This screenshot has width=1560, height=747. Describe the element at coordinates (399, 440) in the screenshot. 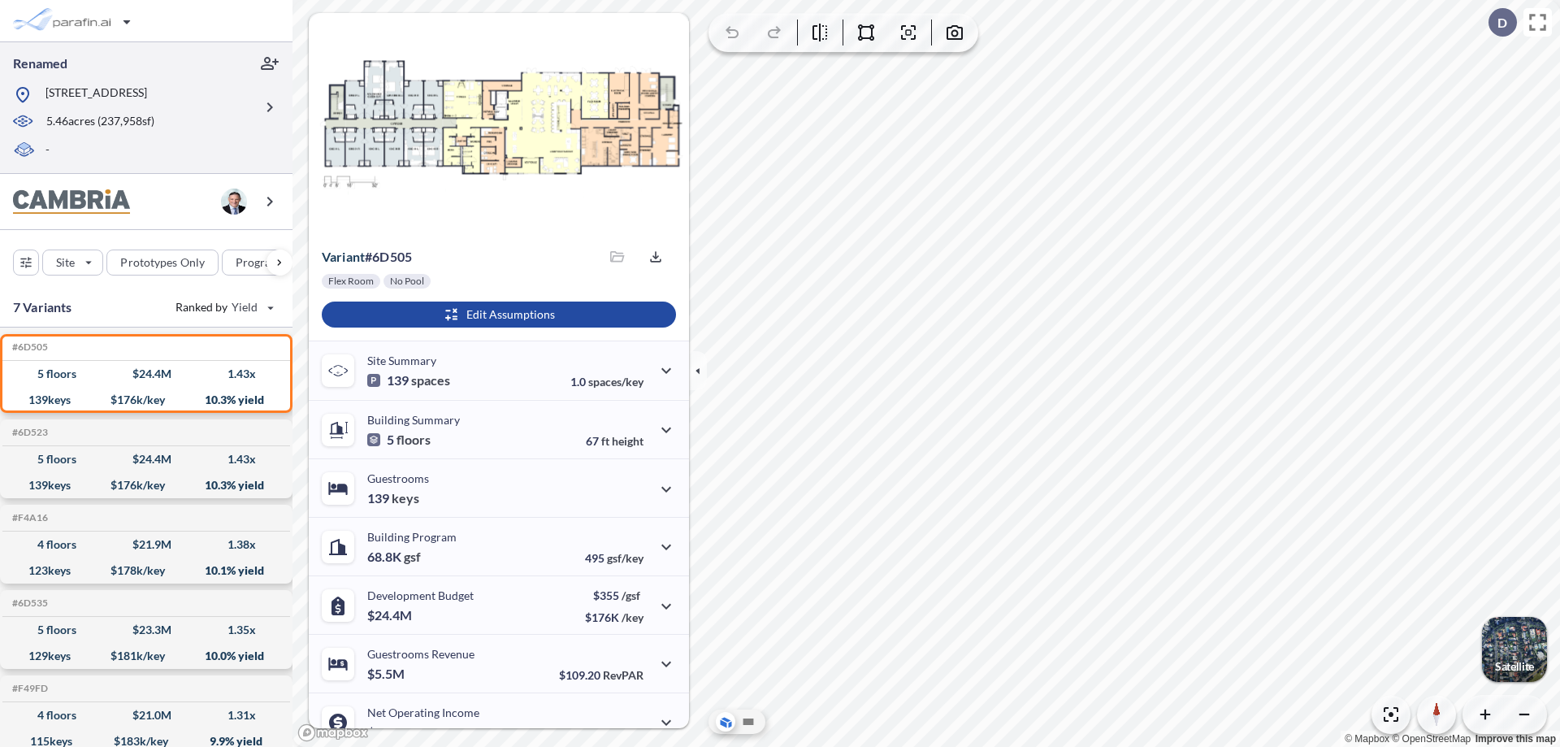

I see `p: 5` at that location.